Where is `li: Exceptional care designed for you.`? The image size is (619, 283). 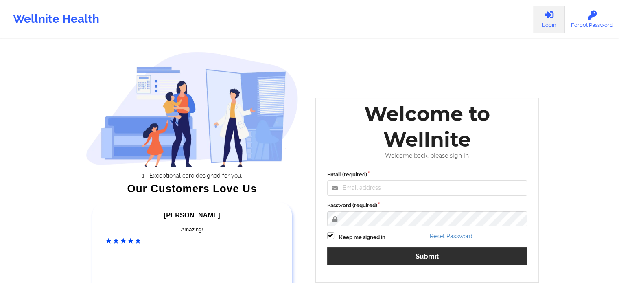
li: Exceptional care designed for you. is located at coordinates (196, 176).